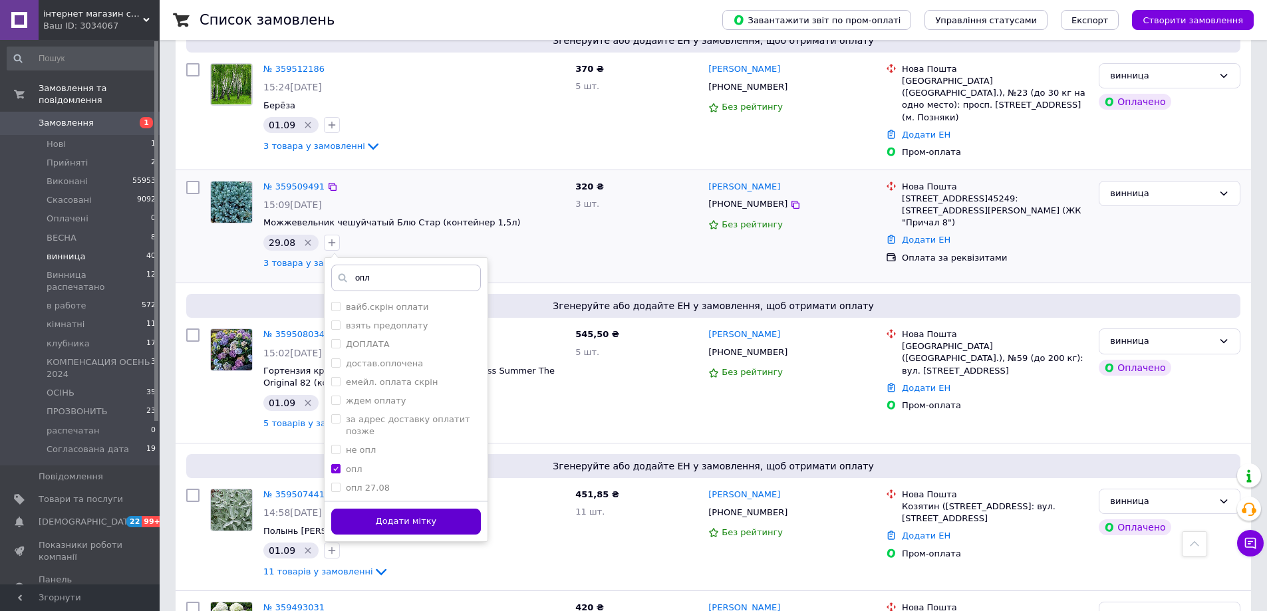  Describe the element at coordinates (392, 222) in the screenshot. I see `a: Можжевельник чешуйчатый Блю Стар (контейнер 1,5л)` at that location.